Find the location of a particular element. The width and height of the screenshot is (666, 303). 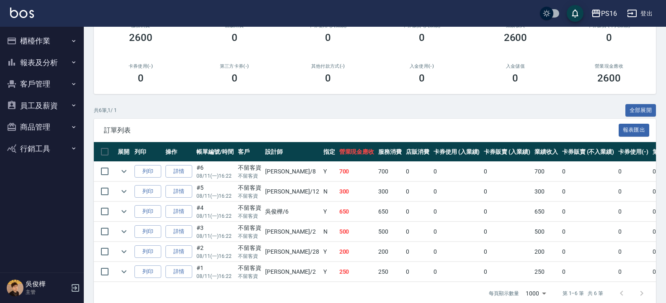

th: 列印 is located at coordinates (148, 152).